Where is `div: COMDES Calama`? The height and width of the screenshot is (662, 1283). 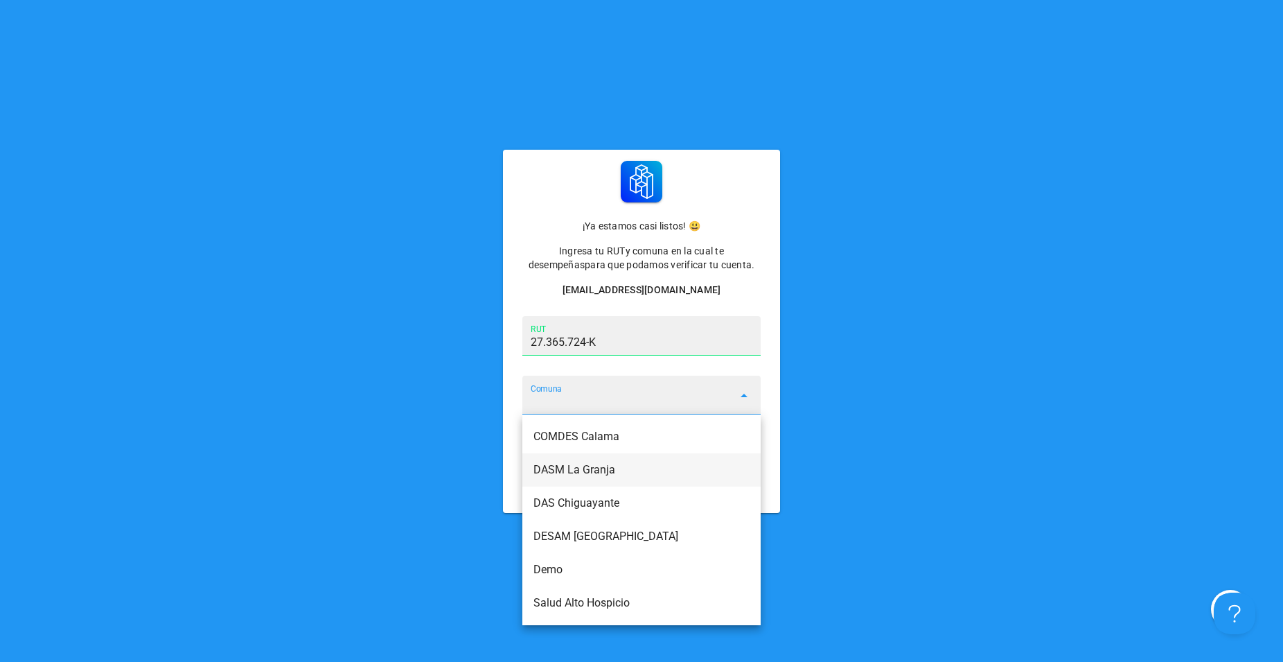
div: COMDES Calama is located at coordinates (641, 436).